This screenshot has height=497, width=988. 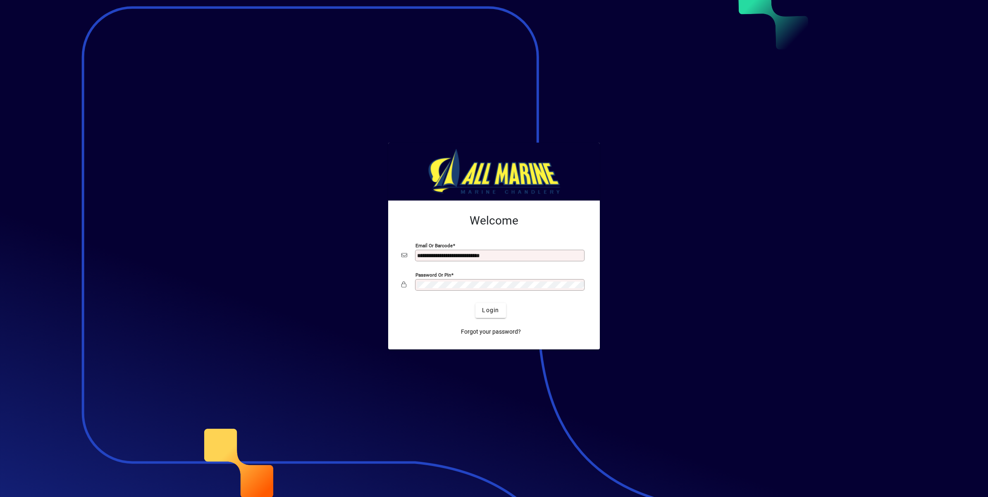 What do you see at coordinates (490, 332) in the screenshot?
I see `a: Forgot your password?` at bounding box center [490, 332].